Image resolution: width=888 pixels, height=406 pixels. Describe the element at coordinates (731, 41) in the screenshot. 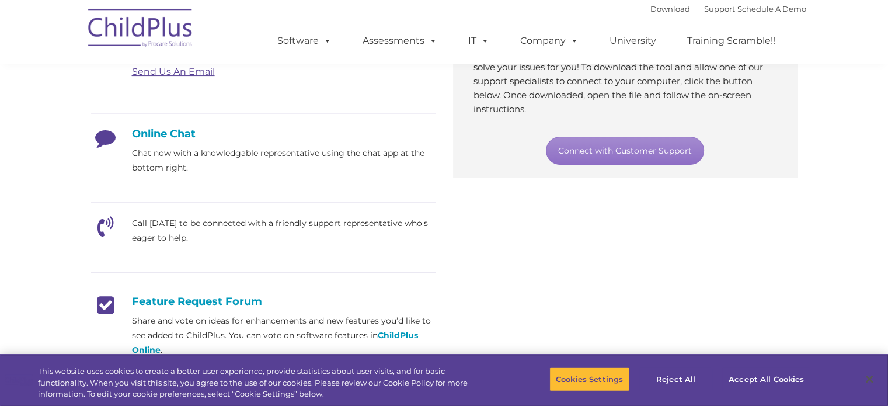

I see `a: Training Scramble!!` at that location.